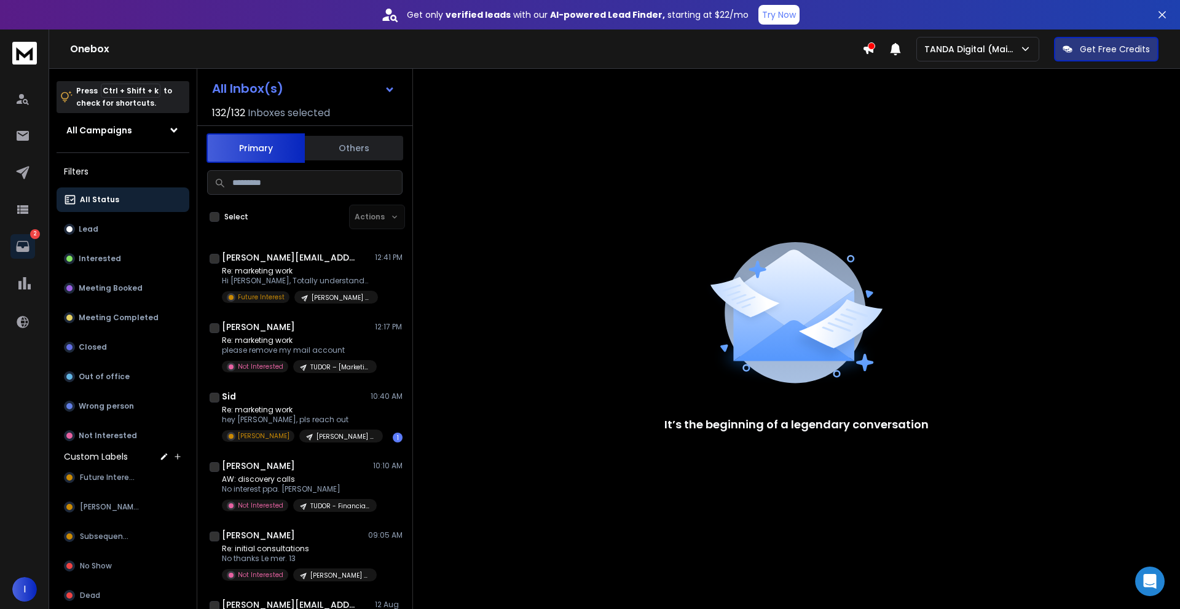  I want to click on h1: All Campaigns, so click(99, 130).